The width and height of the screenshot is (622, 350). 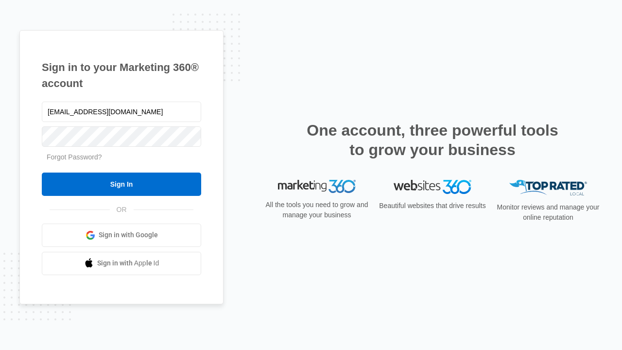 What do you see at coordinates (121, 209) in the screenshot?
I see `span: OR` at bounding box center [121, 209].